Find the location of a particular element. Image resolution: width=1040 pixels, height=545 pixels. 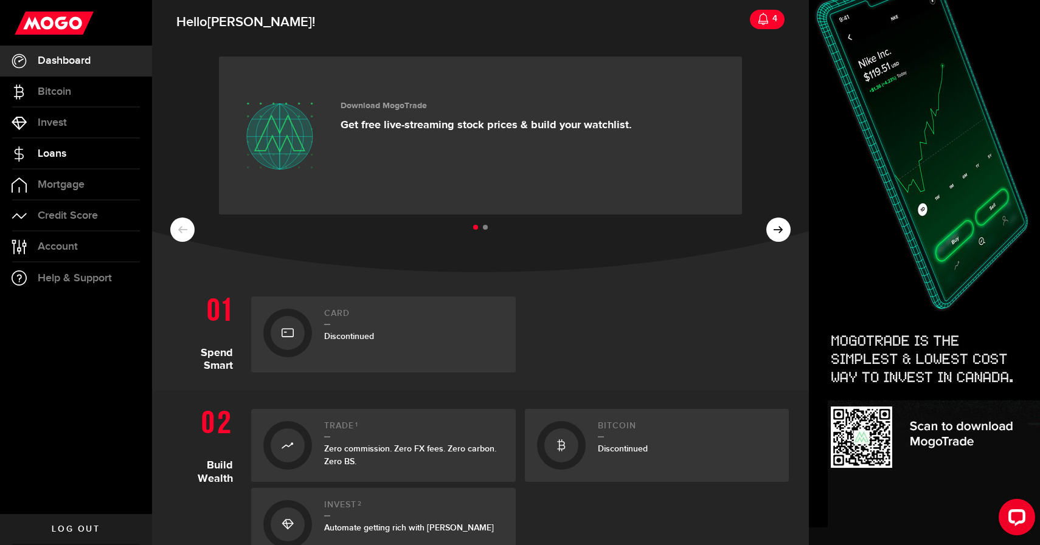

h2: Invest is located at coordinates (413, 508).